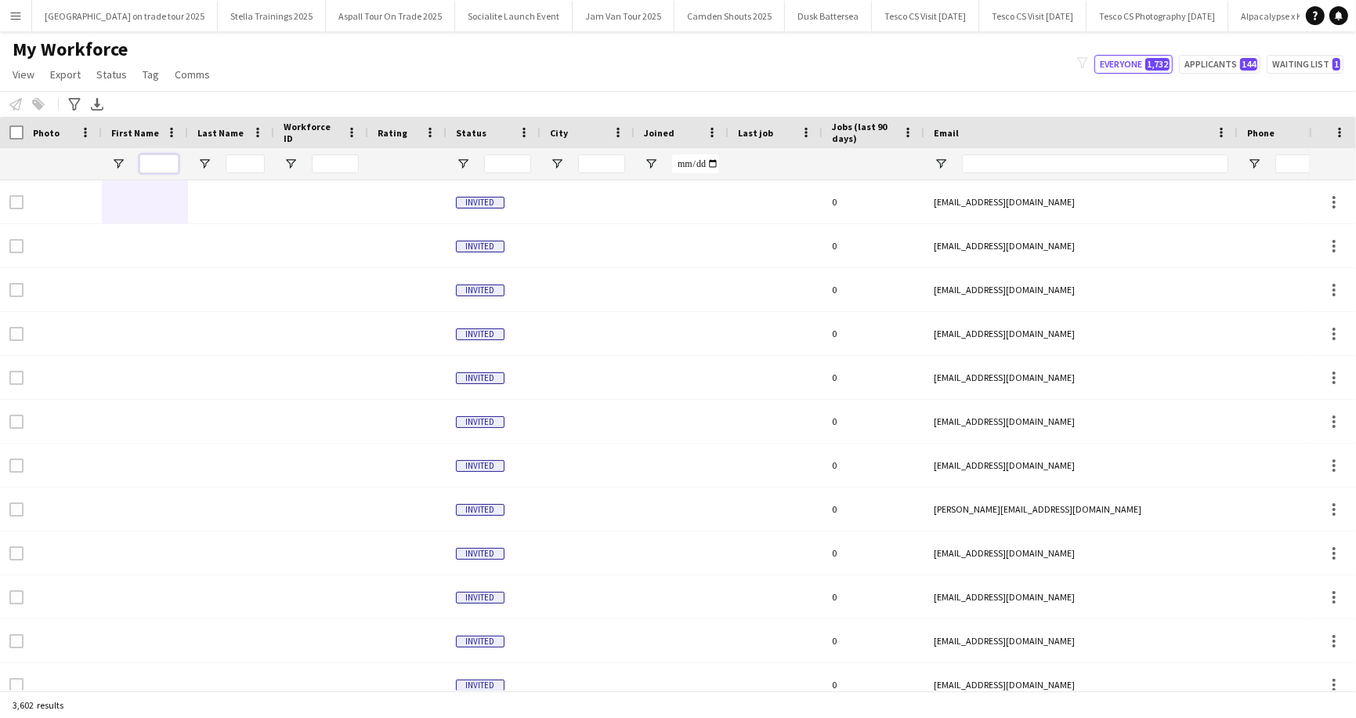 This screenshot has width=1356, height=718. What do you see at coordinates (312, 132) in the screenshot?
I see `span: Workforce ID` at bounding box center [312, 132].